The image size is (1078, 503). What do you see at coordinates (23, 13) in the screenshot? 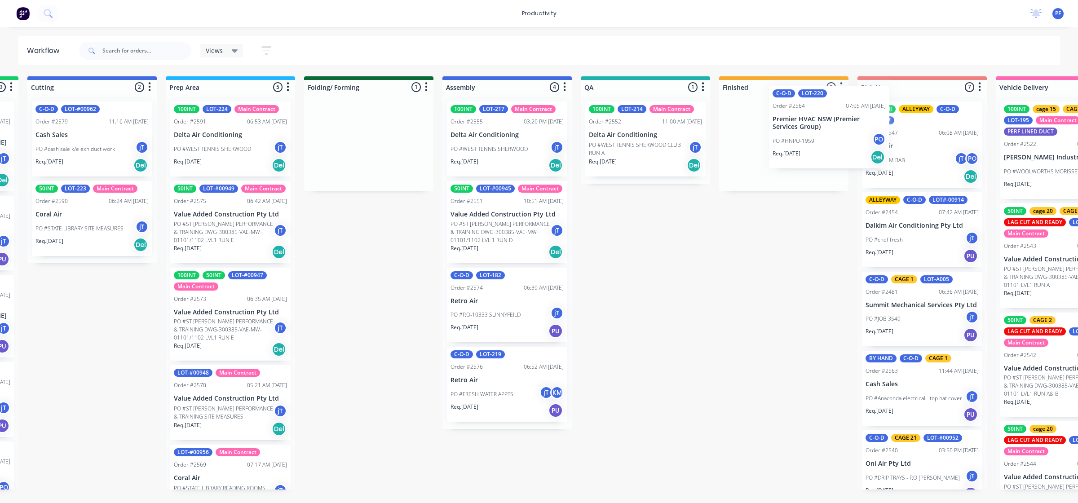
I see `img: Factory` at bounding box center [23, 13].